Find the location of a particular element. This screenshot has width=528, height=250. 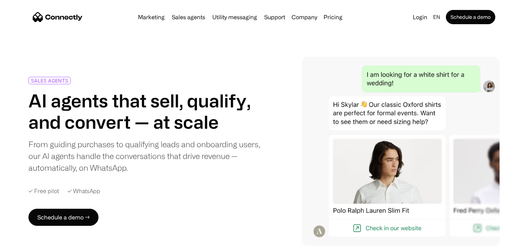

a: Support is located at coordinates (275, 17).